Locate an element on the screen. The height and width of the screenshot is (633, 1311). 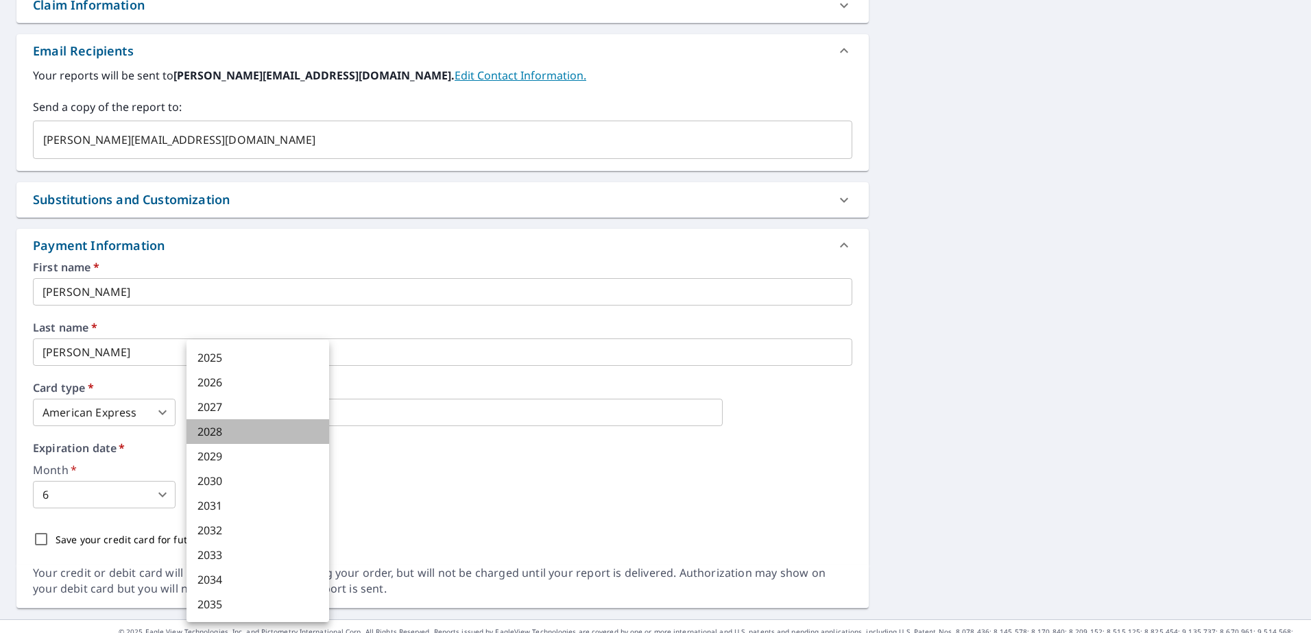
li: 2029 is located at coordinates (258, 457).